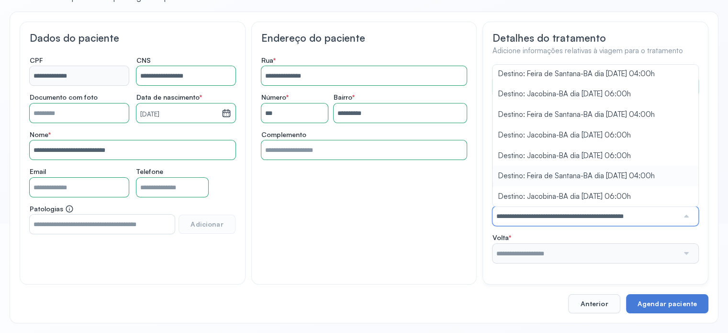 Image resolution: width=728 pixels, height=333 pixels. Describe the element at coordinates (269, 60) in the screenshot. I see `span: Rua` at that location.